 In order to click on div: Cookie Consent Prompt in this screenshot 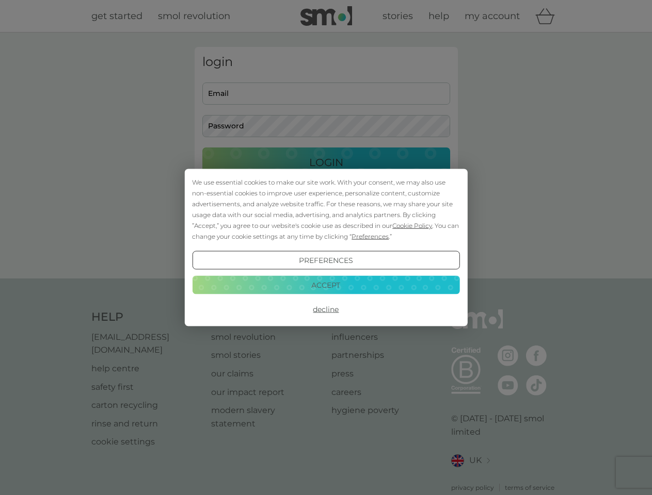, I will do `click(326, 248)`.